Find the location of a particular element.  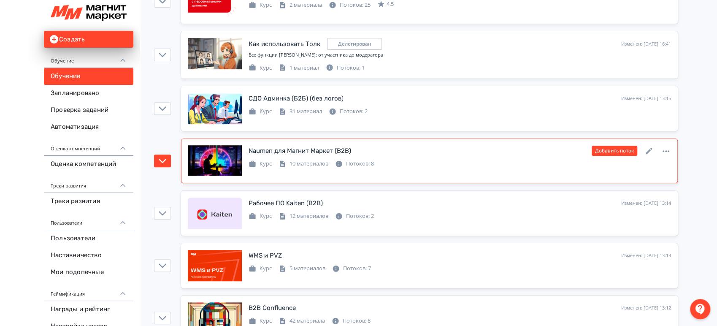

div: Оценка компетенций is located at coordinates (89, 146).